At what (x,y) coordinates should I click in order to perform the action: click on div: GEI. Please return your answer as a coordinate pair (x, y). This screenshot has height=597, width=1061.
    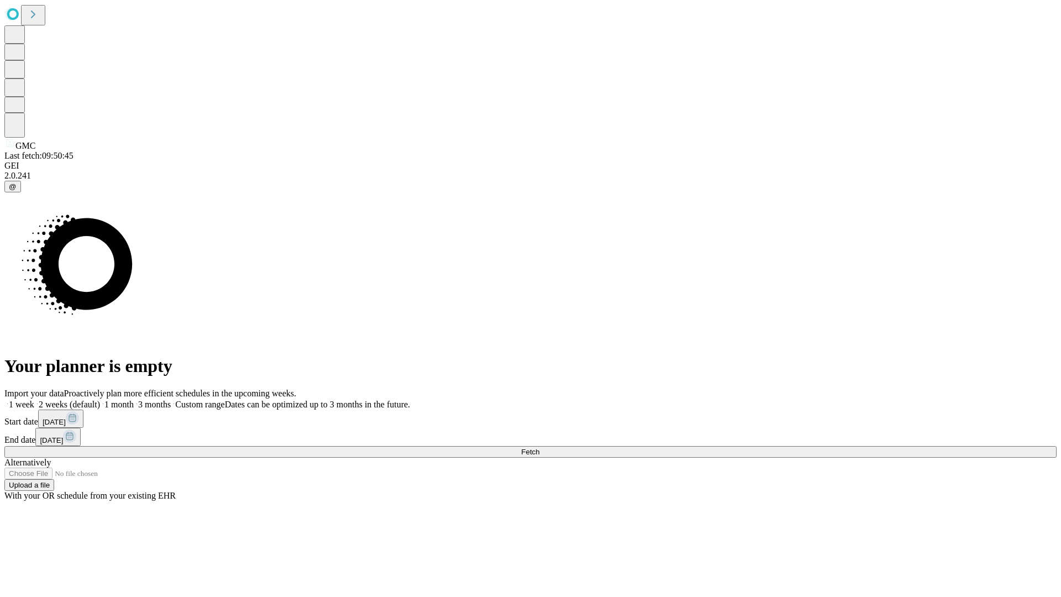
    Looking at the image, I should click on (530, 166).